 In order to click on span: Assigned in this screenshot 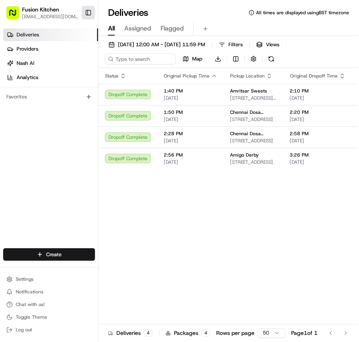, I will do `click(138, 28)`.